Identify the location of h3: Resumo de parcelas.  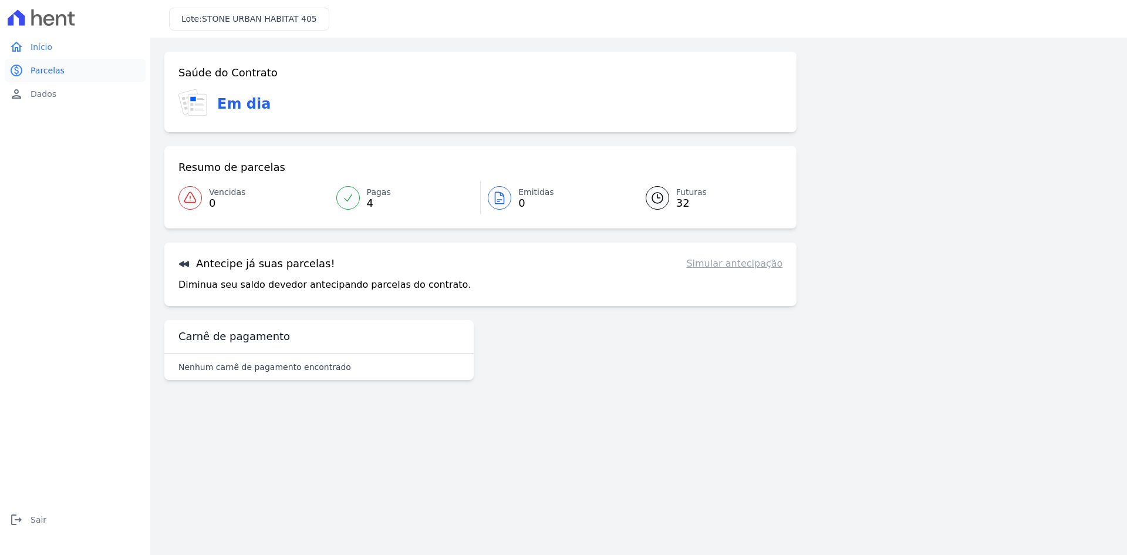
(232, 167).